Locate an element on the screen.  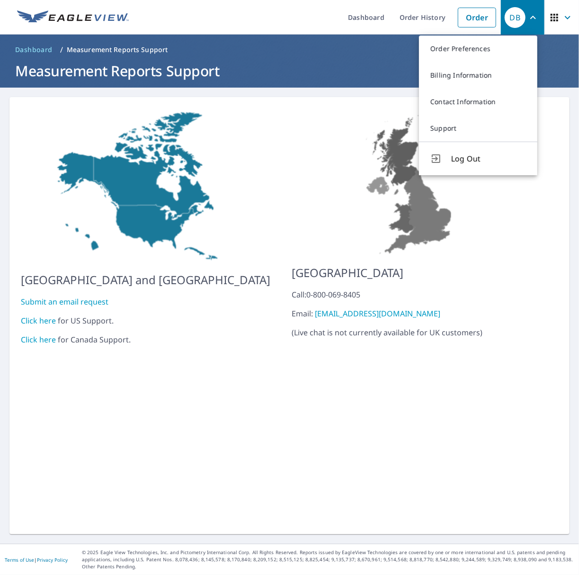
p: Measurement Reports Support is located at coordinates (117, 50).